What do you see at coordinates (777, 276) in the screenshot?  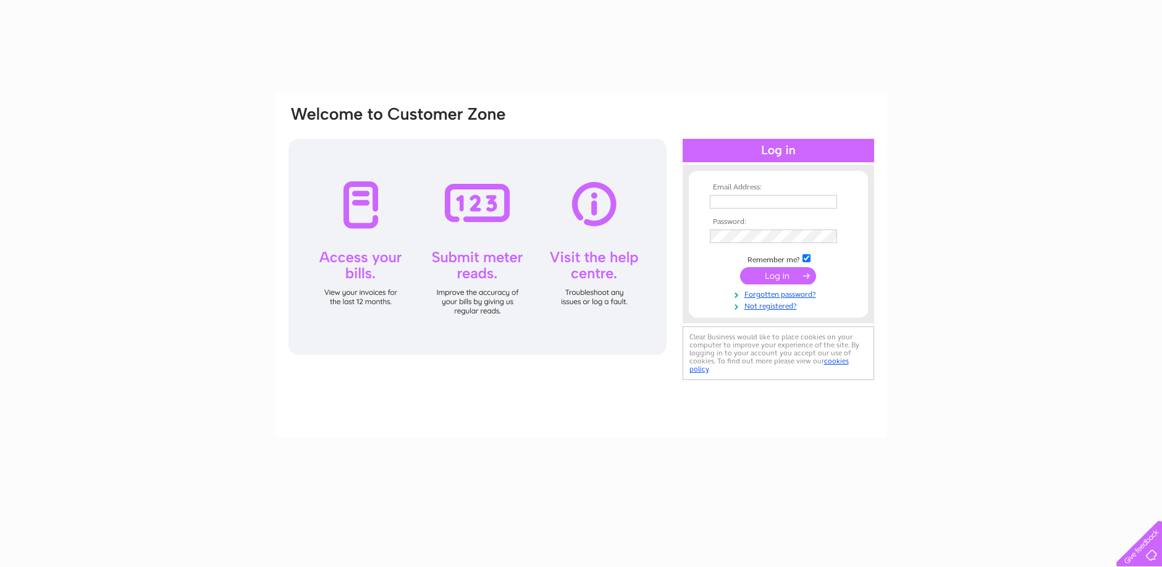 I see `input: Submit` at bounding box center [777, 276].